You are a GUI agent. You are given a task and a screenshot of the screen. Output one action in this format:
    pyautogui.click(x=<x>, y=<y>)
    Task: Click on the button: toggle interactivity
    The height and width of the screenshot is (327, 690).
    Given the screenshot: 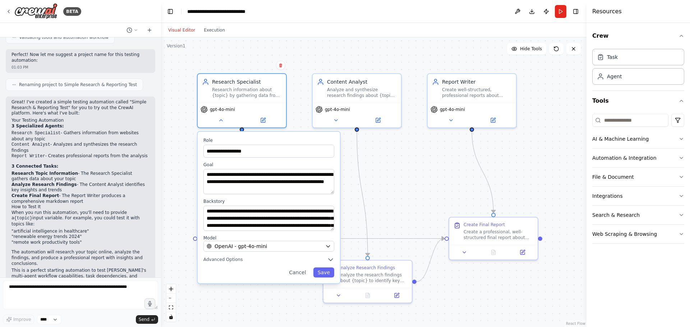 What is the action you would take?
    pyautogui.click(x=171, y=317)
    